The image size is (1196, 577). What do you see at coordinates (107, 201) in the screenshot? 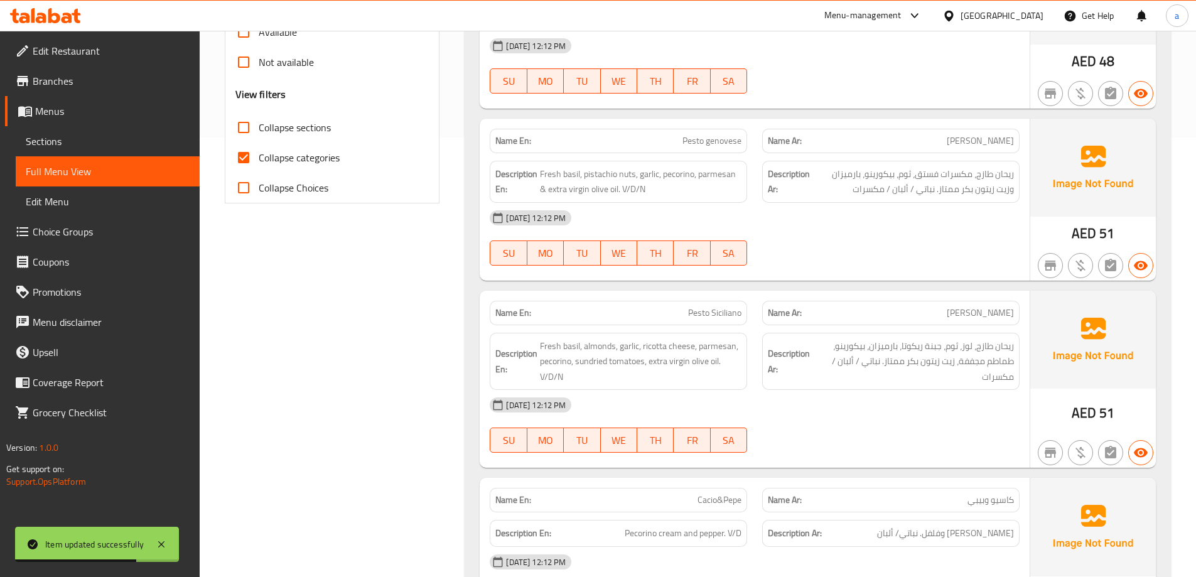
I see `span: Edit Menu` at bounding box center [107, 201].